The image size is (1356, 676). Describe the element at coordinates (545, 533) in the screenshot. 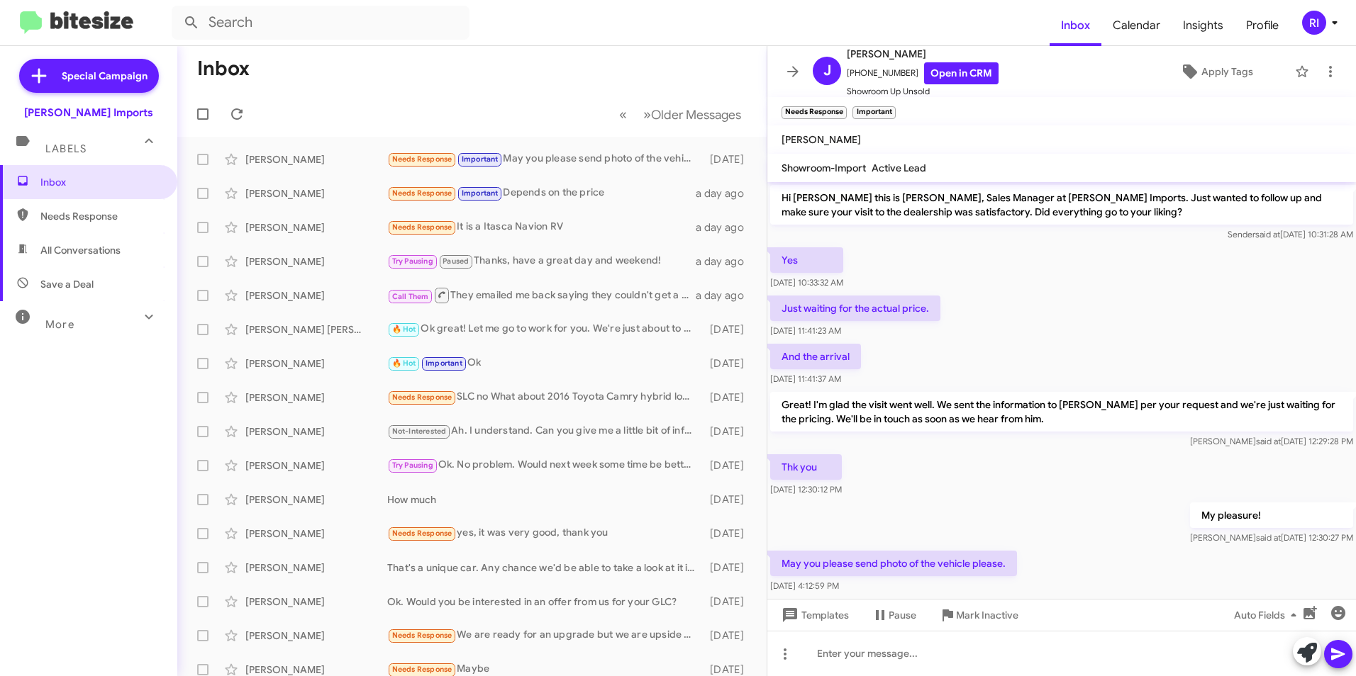

I see `div: yes, it was very good, thank you` at that location.